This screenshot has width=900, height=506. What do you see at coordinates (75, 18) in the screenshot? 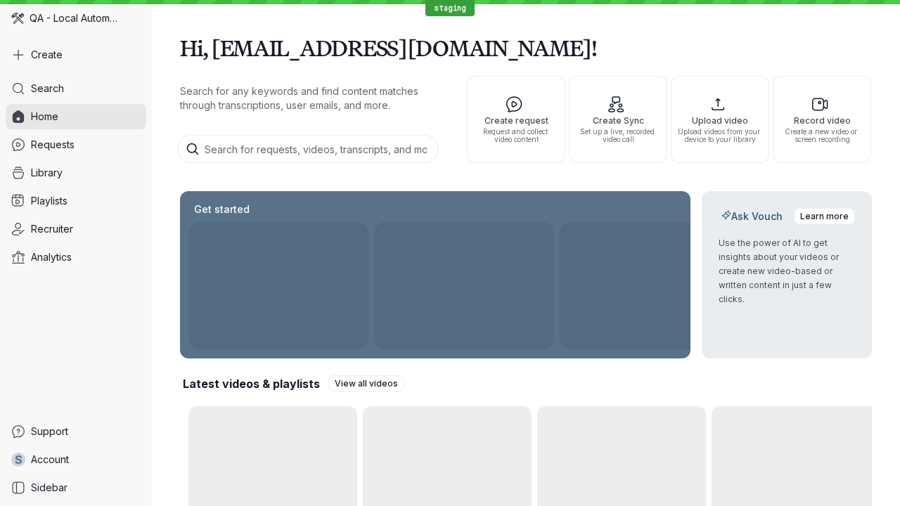
I see `span: QA - Local Automation` at bounding box center [75, 18].